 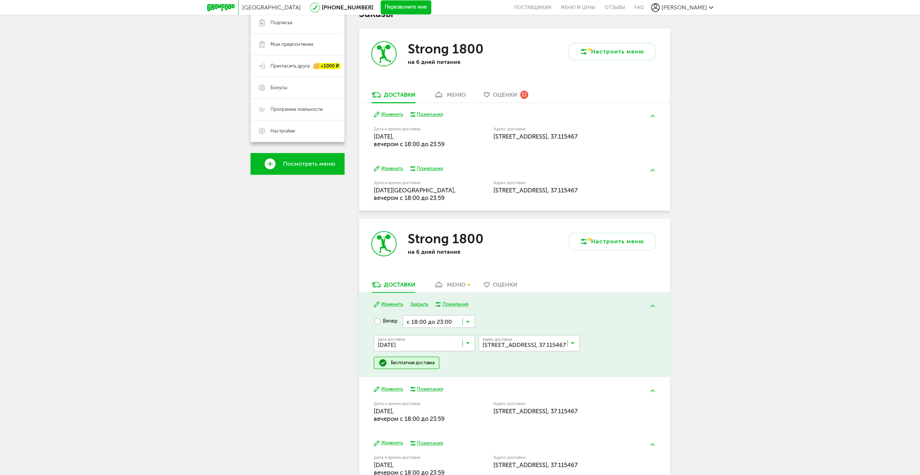 I want to click on button: Перезвоните мне, so click(x=406, y=8).